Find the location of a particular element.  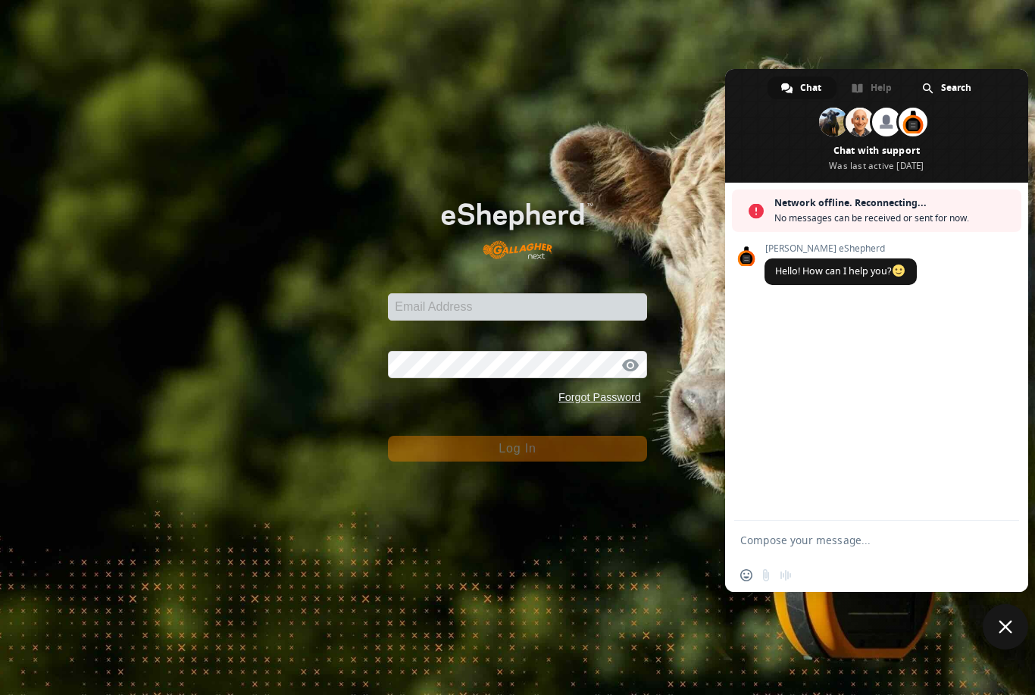

img: E-shepherd Logo is located at coordinates (517, 225).